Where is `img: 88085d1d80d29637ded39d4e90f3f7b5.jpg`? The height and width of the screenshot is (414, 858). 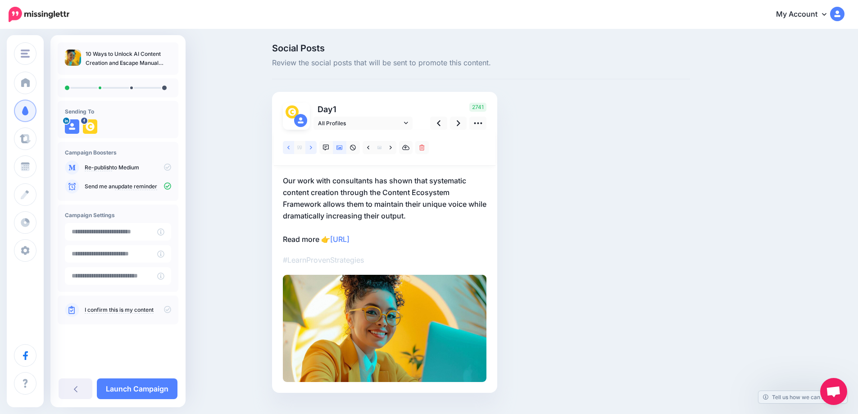 img: 88085d1d80d29637ded39d4e90f3f7b5.jpg is located at coordinates (384, 328).